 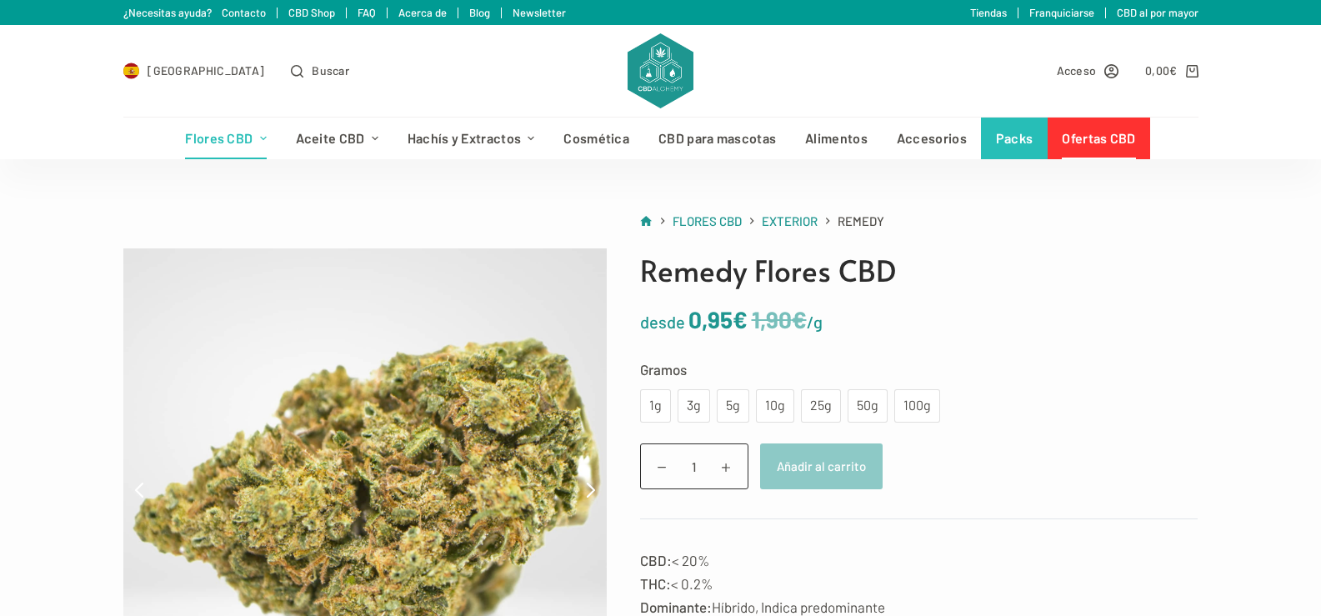 What do you see at coordinates (194, 70) in the screenshot?
I see `a: Select Country` at bounding box center [194, 70].